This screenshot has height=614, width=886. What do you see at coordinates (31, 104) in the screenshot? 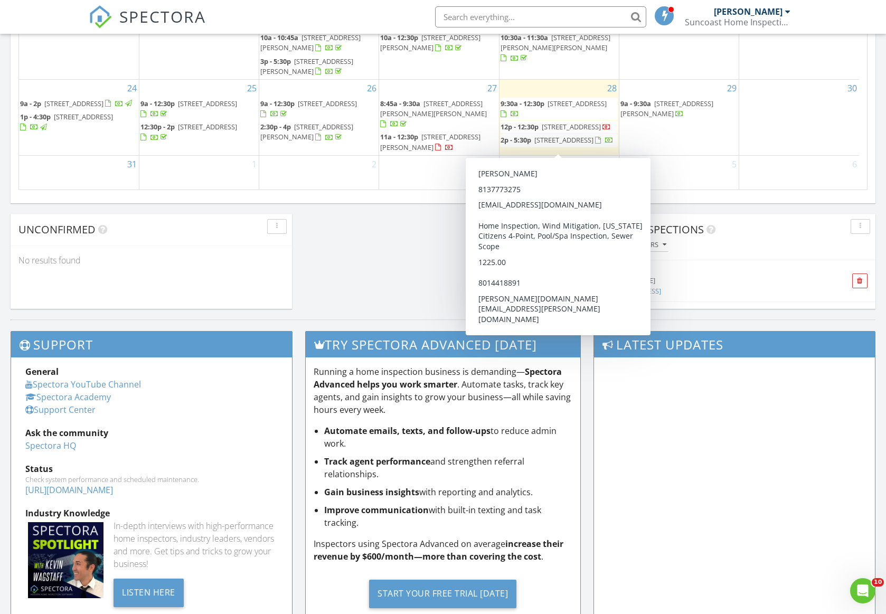
I see `span: 9a - 2p` at bounding box center [31, 104].